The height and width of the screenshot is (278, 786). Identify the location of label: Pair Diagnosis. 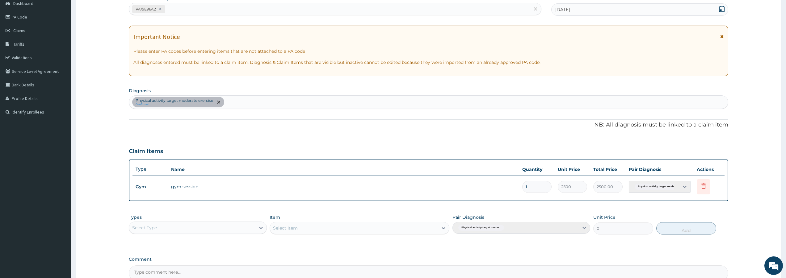
(468, 217).